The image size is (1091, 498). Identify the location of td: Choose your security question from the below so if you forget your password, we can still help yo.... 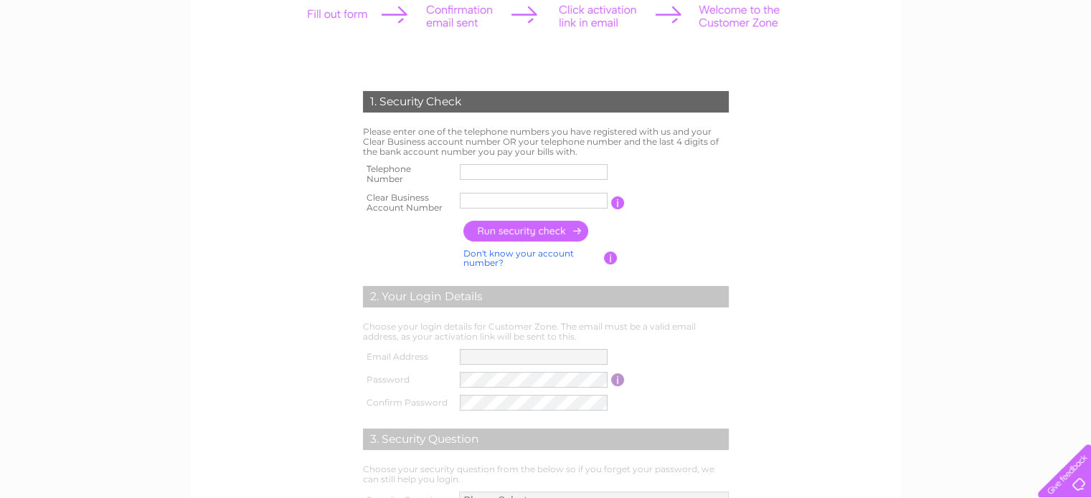
(546, 475).